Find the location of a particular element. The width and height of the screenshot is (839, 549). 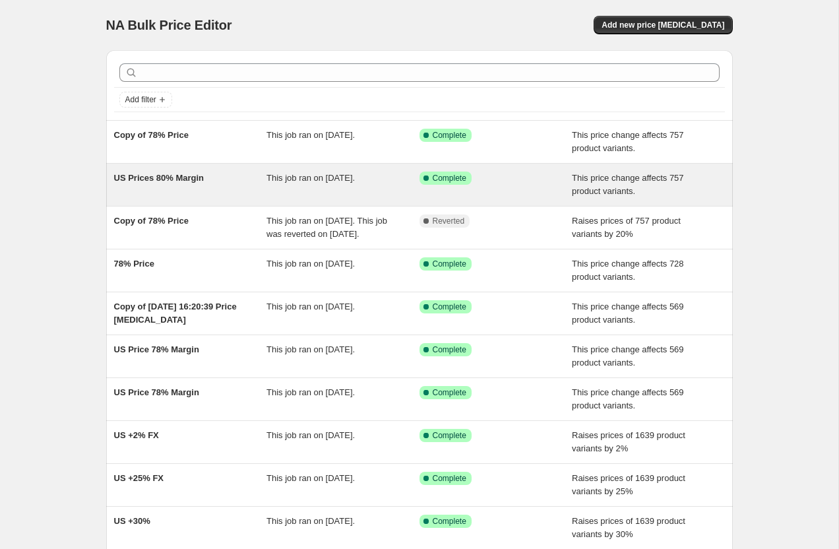

span: This price change affects 728 product variants. is located at coordinates (628, 270).